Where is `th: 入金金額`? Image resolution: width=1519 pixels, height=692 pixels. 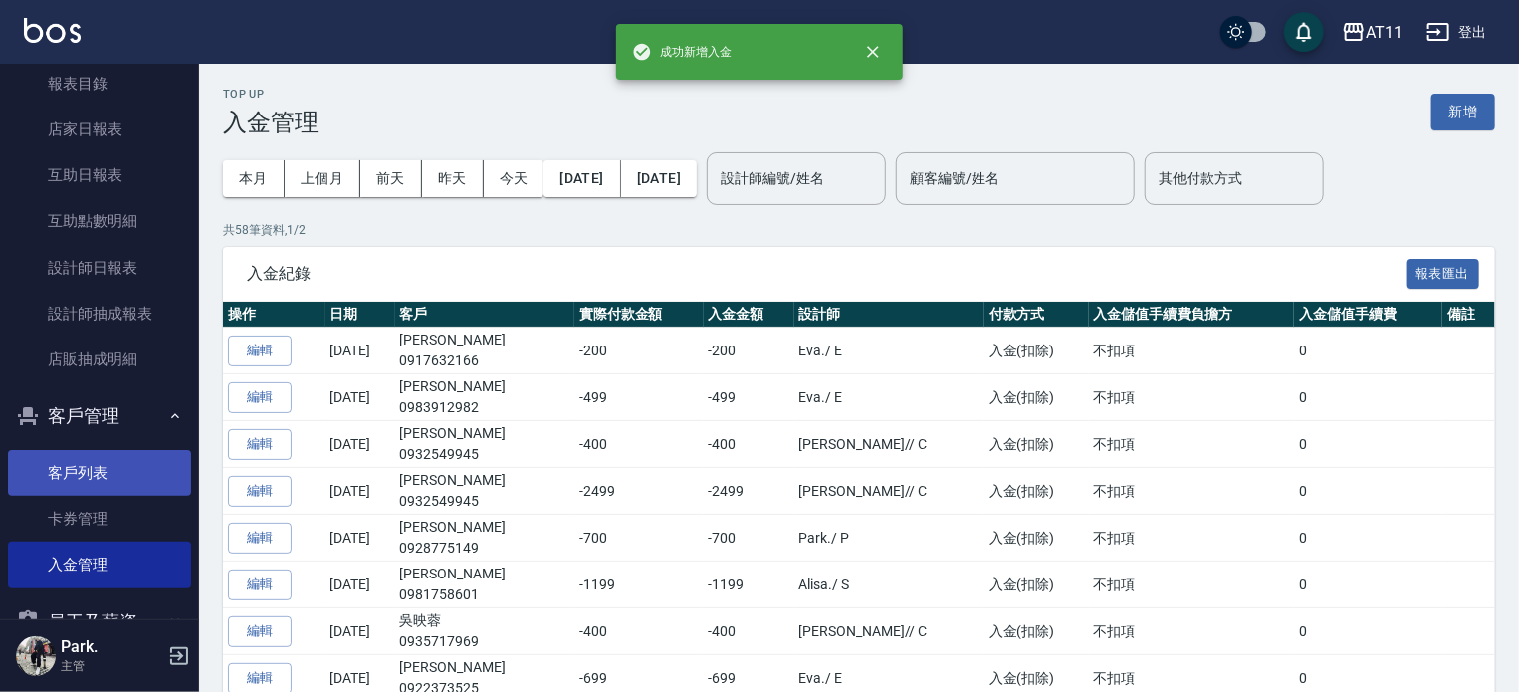
th: 入金金額 is located at coordinates (748, 315).